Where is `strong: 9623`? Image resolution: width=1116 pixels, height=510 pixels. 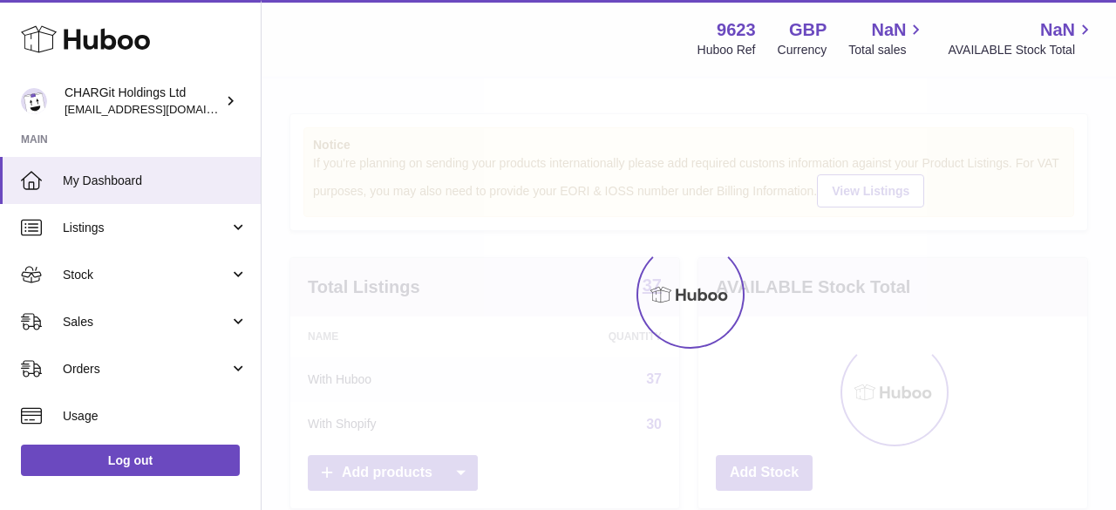
strong: 9623 is located at coordinates (736, 30).